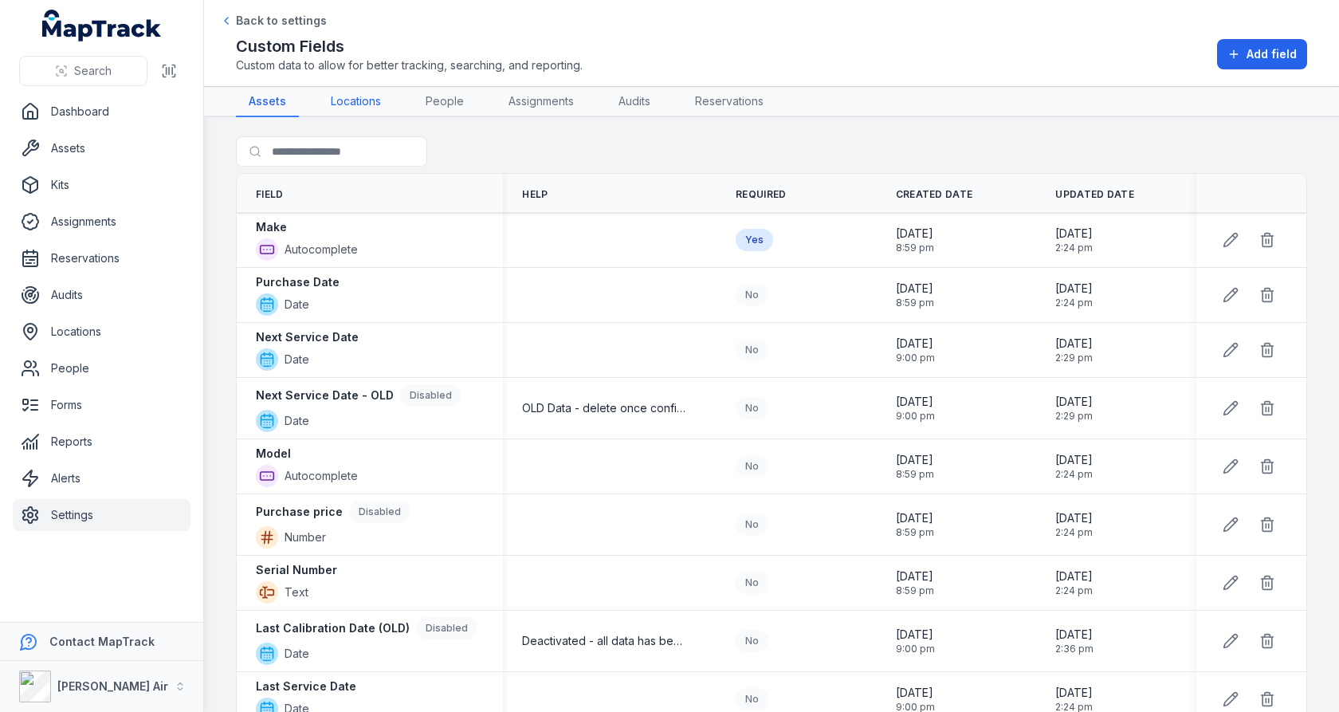  What do you see at coordinates (281, 21) in the screenshot?
I see `span: Back to settings` at bounding box center [281, 21].